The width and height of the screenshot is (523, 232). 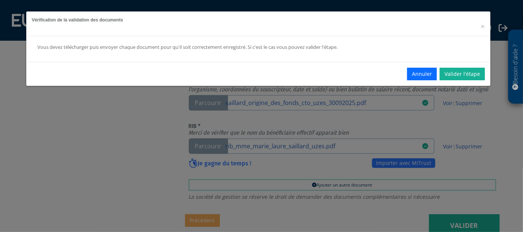 I want to click on button: Annuler, so click(x=422, y=74).